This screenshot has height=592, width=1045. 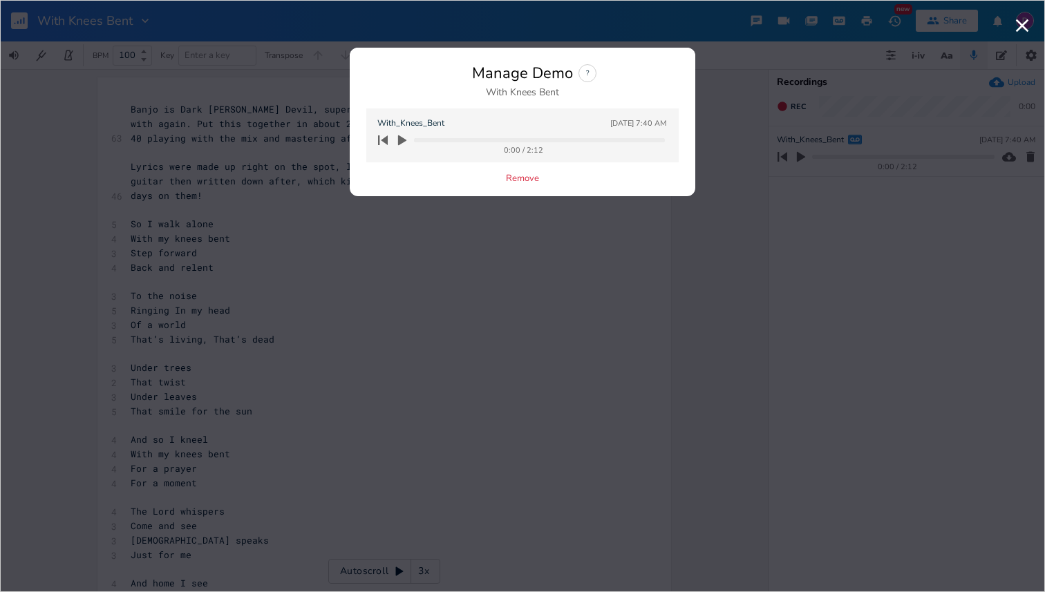 I want to click on div: With Knees Bent, so click(x=522, y=93).